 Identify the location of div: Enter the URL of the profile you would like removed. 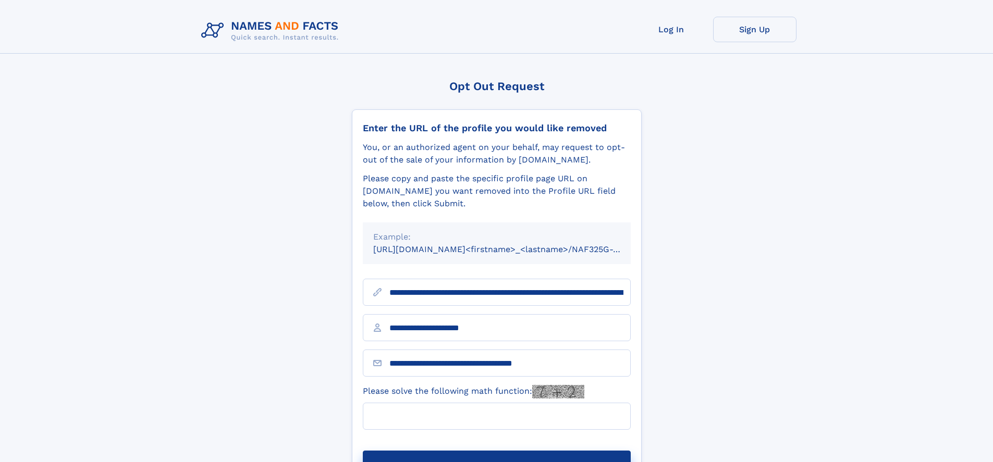
(497, 128).